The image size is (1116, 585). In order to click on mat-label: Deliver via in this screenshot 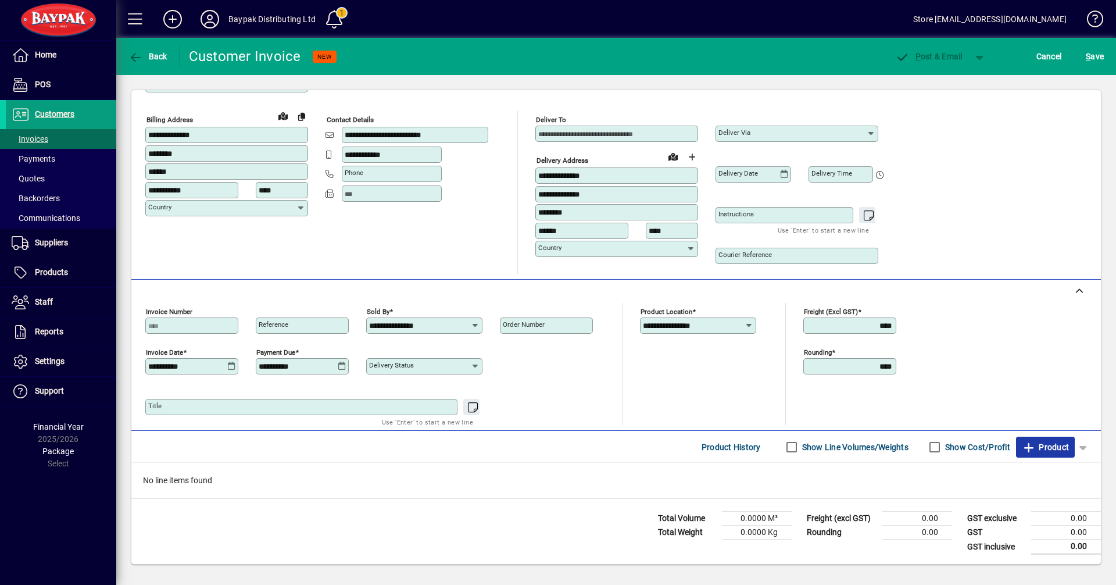, I will do `click(734, 132)`.